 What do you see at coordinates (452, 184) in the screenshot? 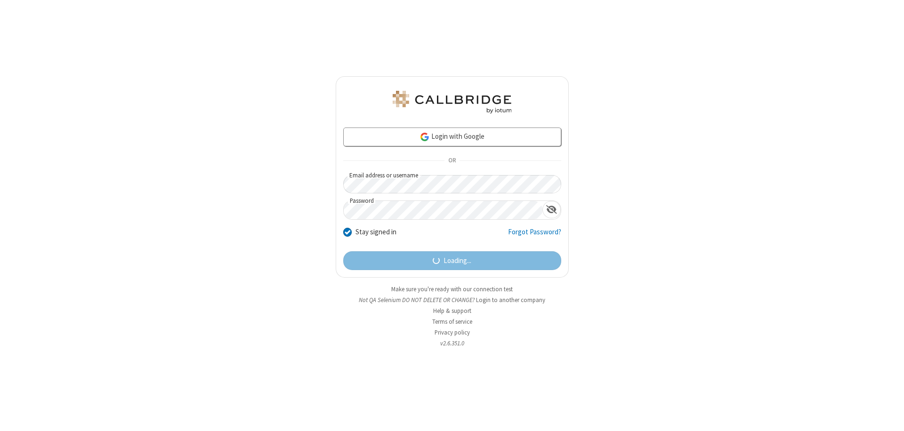
I see `input: Email address or username` at bounding box center [452, 184].